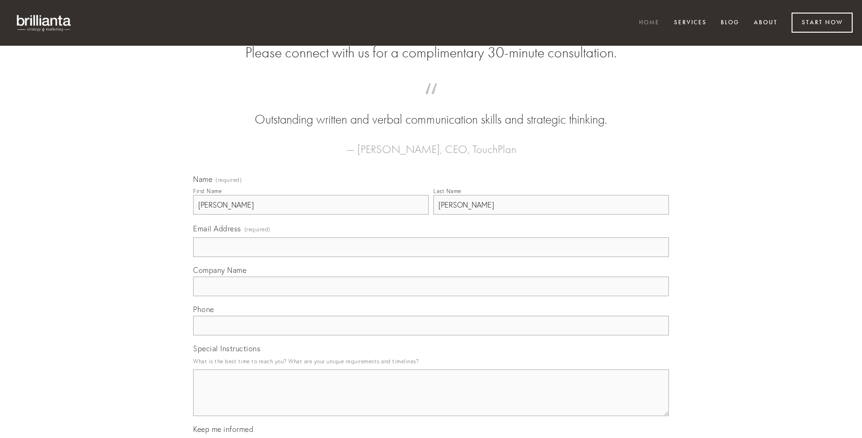  What do you see at coordinates (431, 53) in the screenshot?
I see `h2: Please connect with us for a complimentary 30-minute consultation.` at bounding box center [431, 53].